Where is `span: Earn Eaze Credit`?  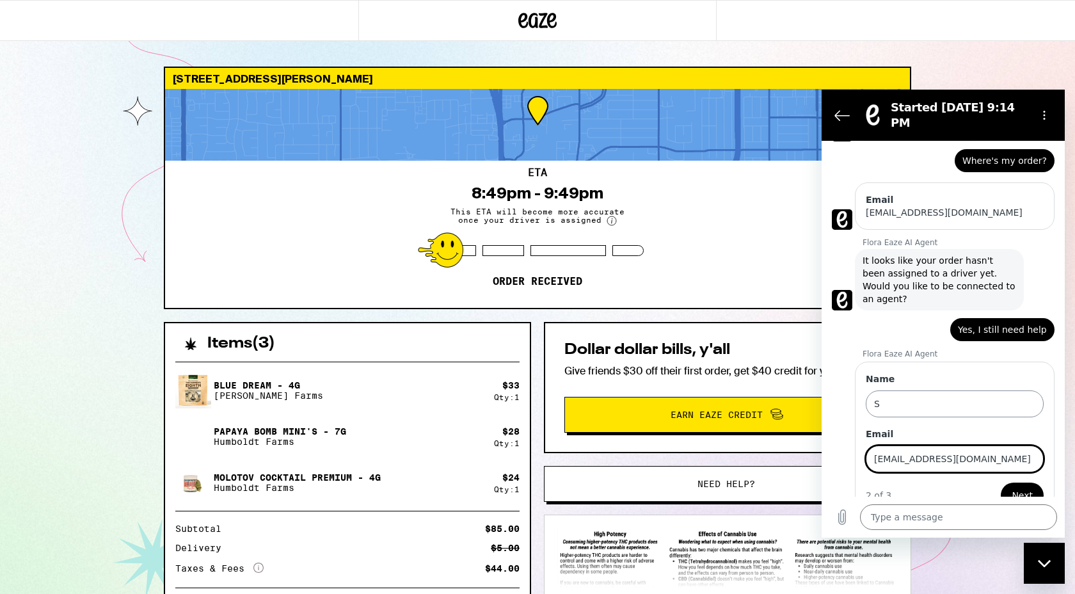 span: Earn Eaze Credit is located at coordinates (716, 414).